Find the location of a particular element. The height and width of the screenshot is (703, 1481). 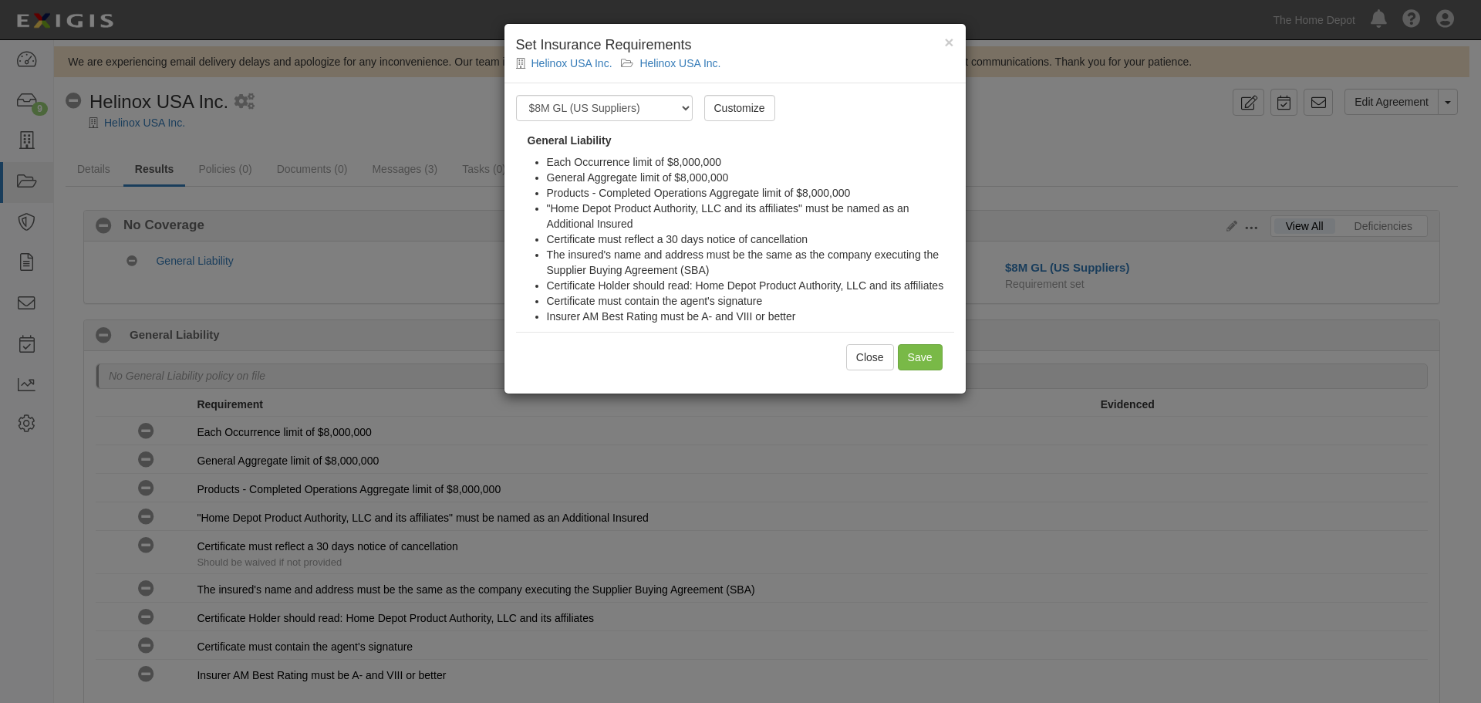

li: Certificate must reflect a 30 days notice of cancellation is located at coordinates (750, 239).